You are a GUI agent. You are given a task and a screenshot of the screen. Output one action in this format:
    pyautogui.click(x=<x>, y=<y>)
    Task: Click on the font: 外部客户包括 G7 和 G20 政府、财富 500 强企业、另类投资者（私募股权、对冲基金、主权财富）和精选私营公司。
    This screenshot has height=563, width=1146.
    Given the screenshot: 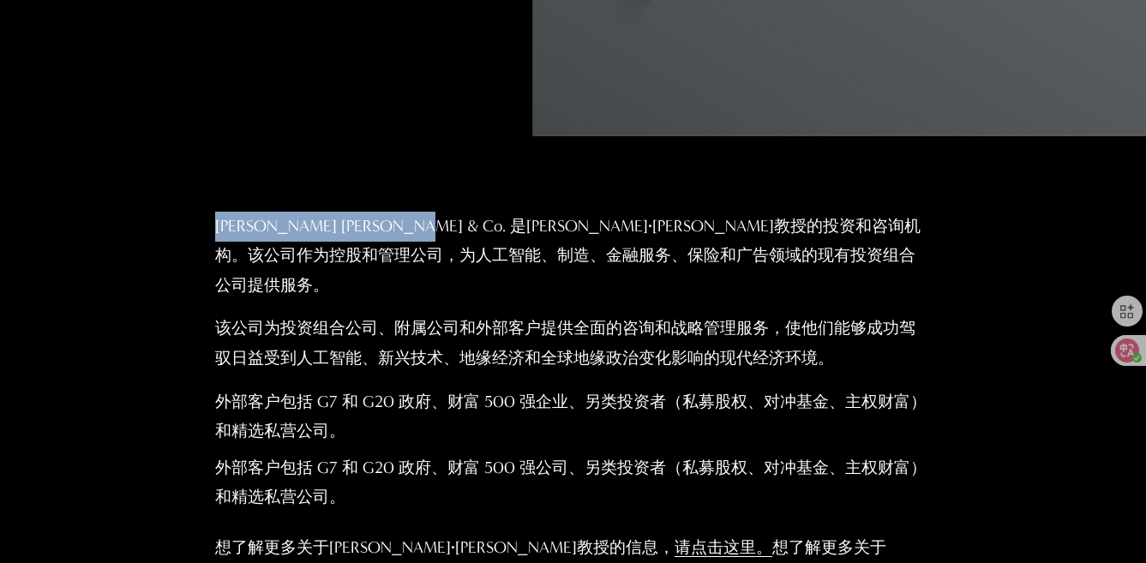 What is the action you would take?
    pyautogui.click(x=571, y=417)
    